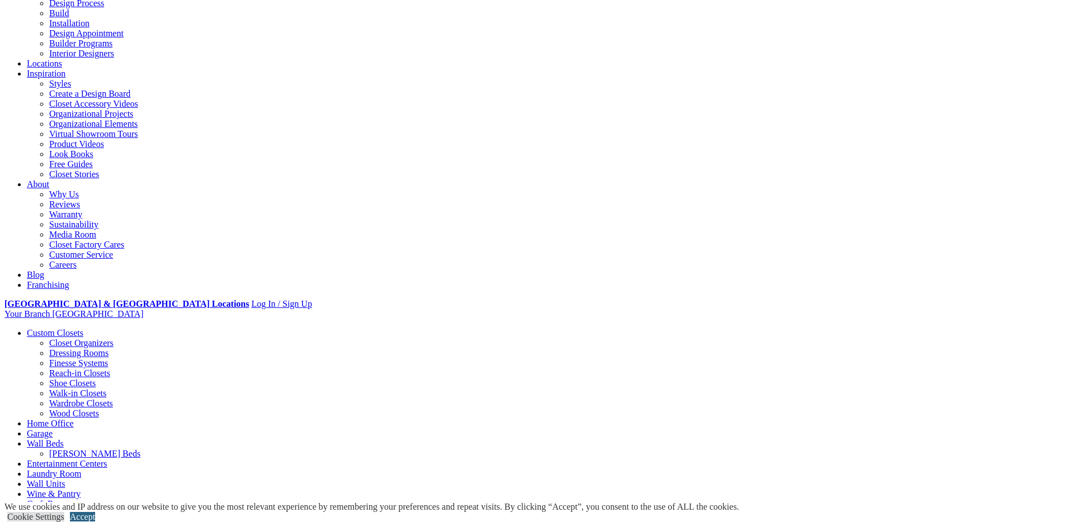  I want to click on a: Organizational Projects, so click(91, 114).